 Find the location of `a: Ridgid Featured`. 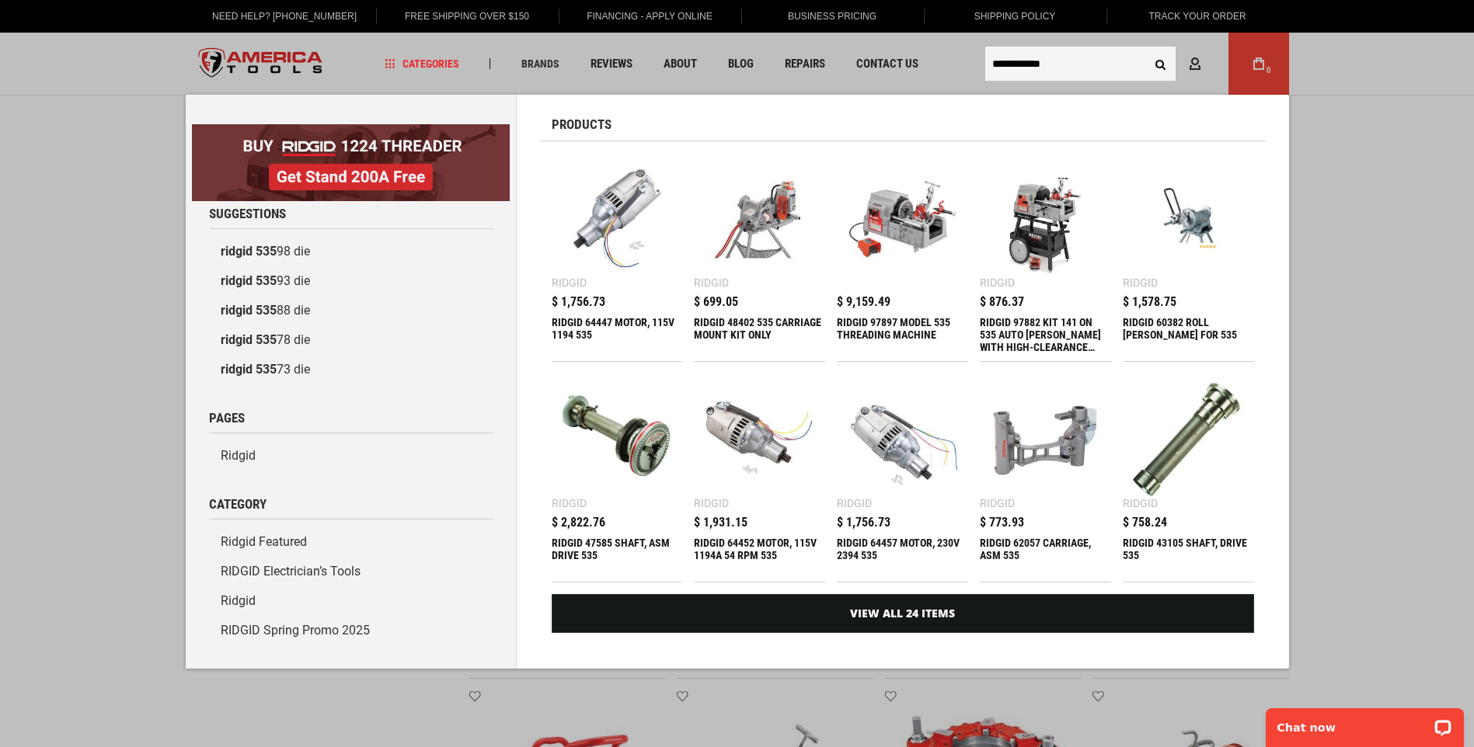

a: Ridgid Featured is located at coordinates (350, 542).